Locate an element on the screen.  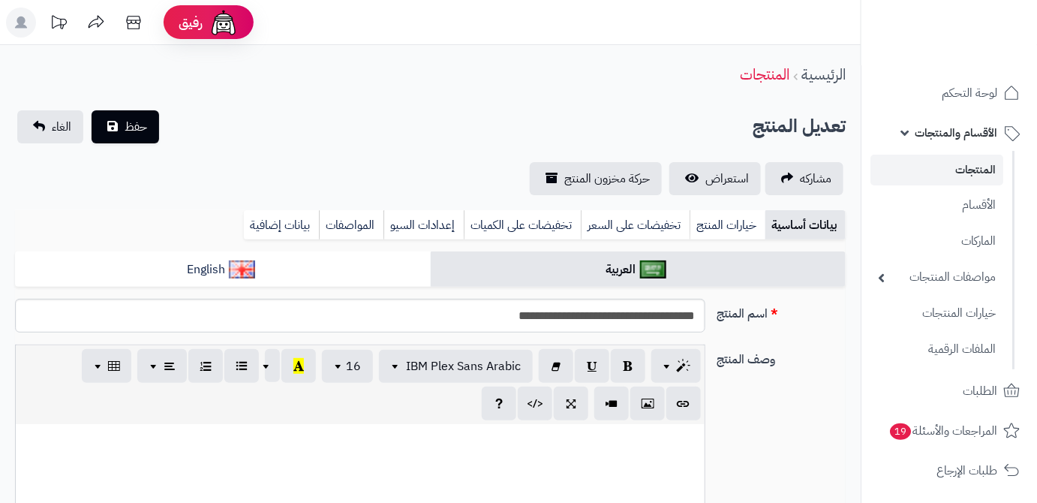
span: لوحة التحكم is located at coordinates (969, 93).